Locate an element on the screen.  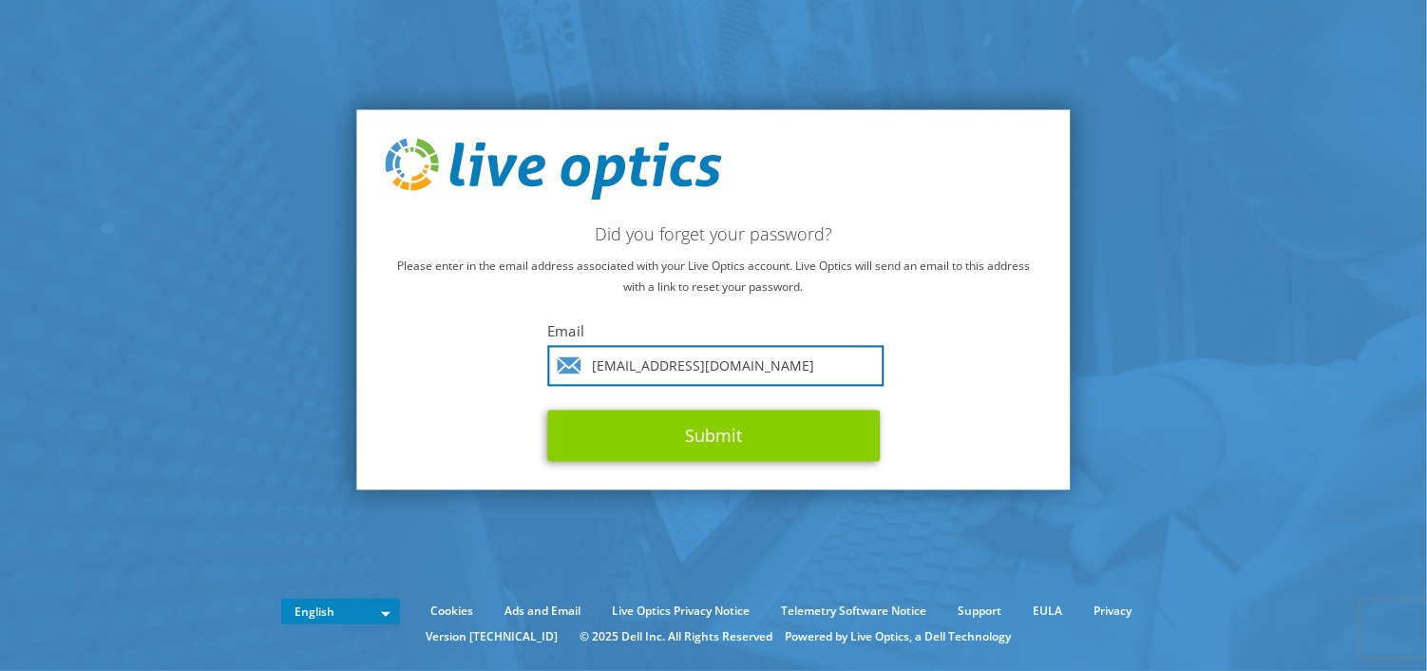
li: Powered by Live Optics, a Dell Technology is located at coordinates (898, 637).